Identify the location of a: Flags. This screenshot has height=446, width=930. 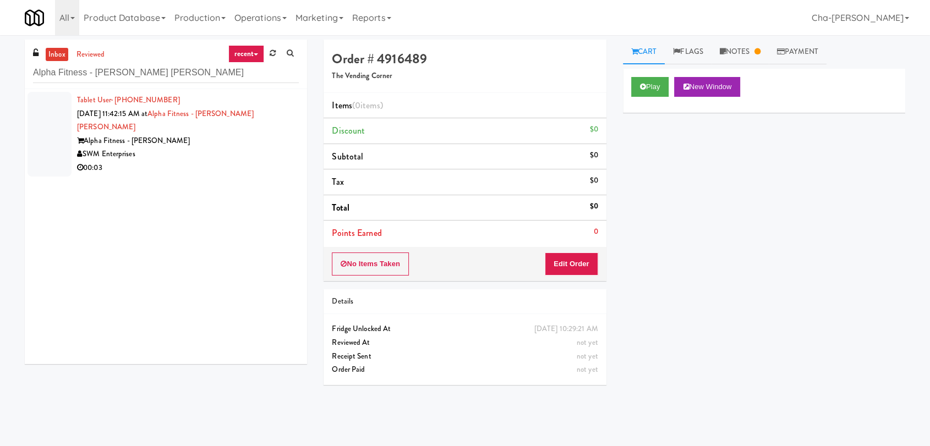
(688, 52).